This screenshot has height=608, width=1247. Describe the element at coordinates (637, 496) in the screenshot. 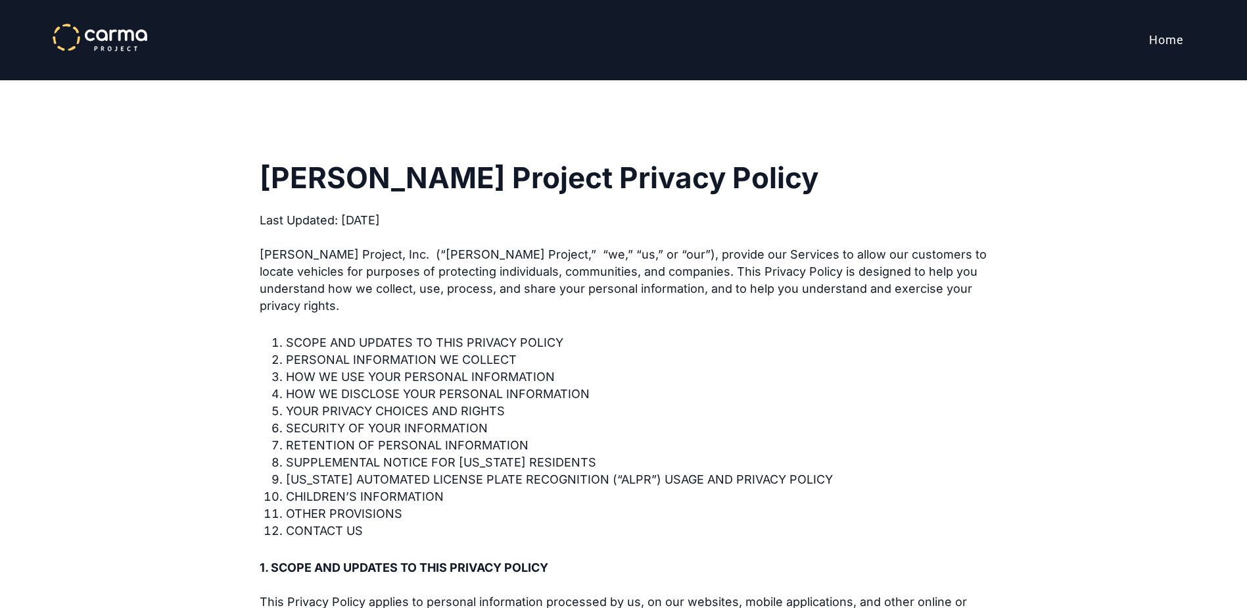

I see `li: CHILDREN’S INFORMATION` at that location.